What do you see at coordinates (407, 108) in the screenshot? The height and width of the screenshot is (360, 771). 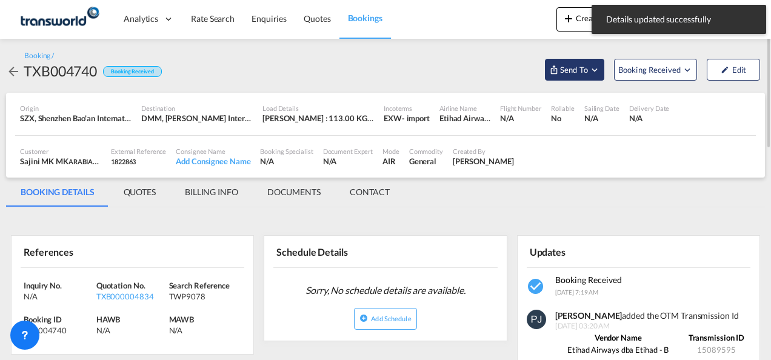 I see `div: Incoterms` at bounding box center [407, 108].